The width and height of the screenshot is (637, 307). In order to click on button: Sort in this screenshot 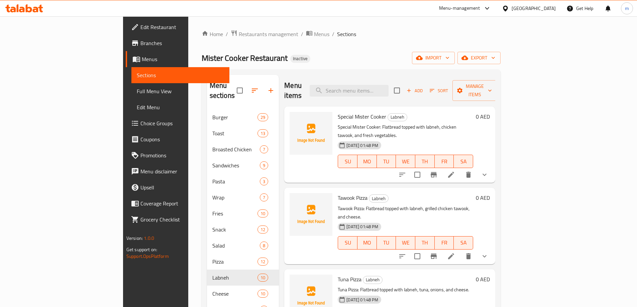, I will do `click(439, 91)`.